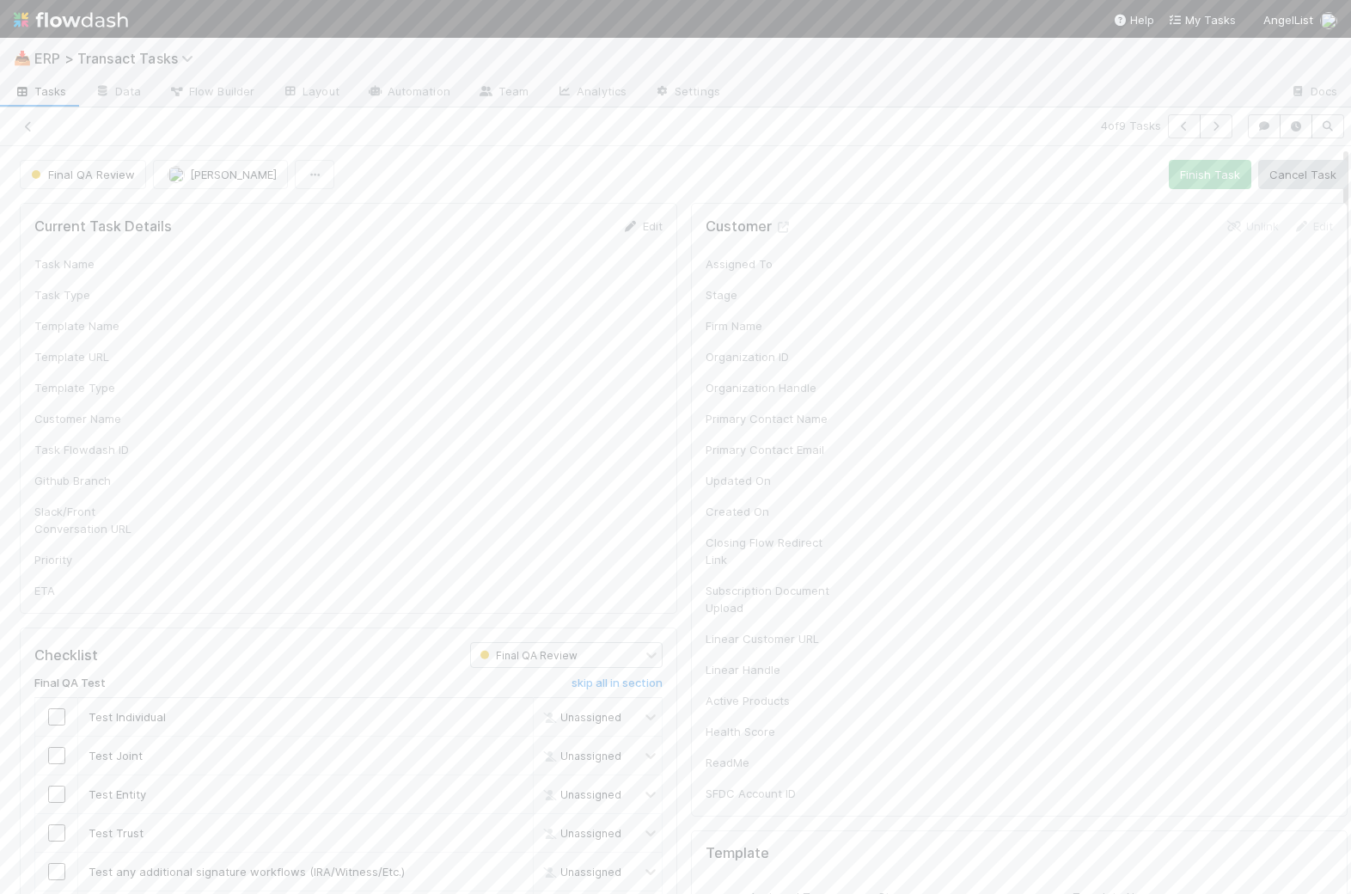 Image resolution: width=1351 pixels, height=894 pixels. I want to click on span: 4 of 9 Tasks, so click(1131, 125).